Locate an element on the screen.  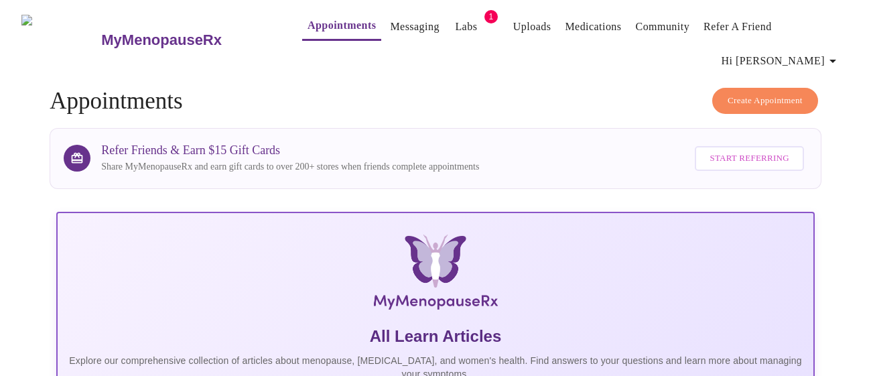
button: Create Appointment is located at coordinates (765, 100).